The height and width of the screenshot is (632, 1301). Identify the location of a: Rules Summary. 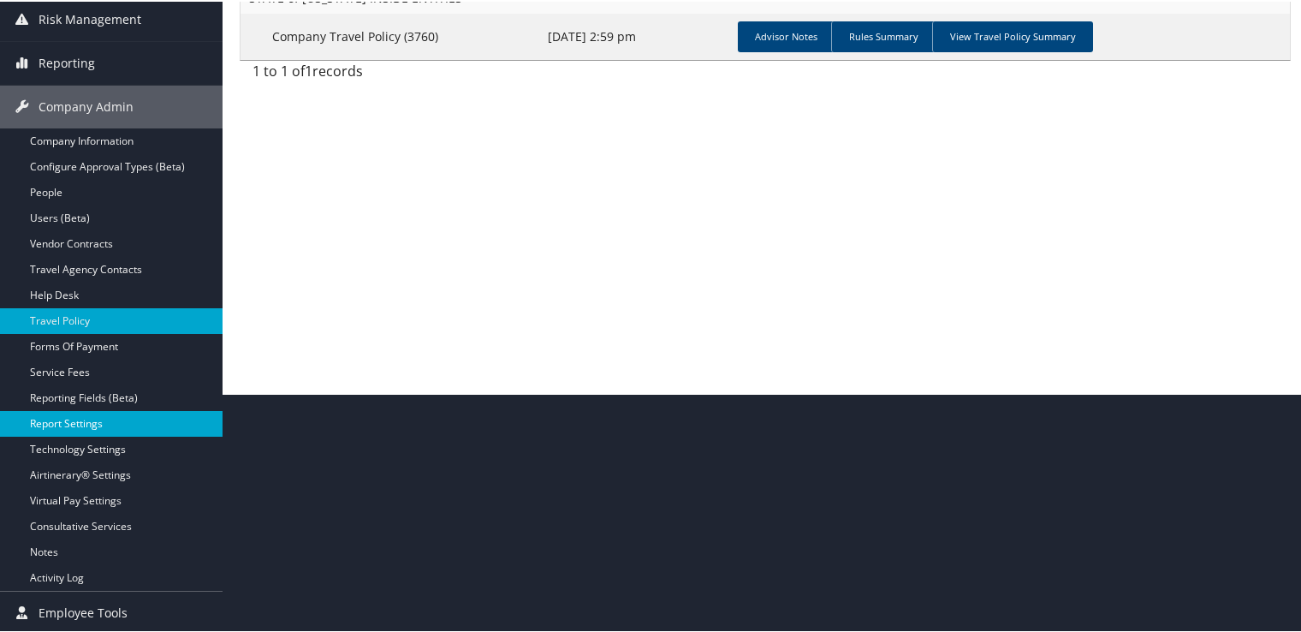
(883, 35).